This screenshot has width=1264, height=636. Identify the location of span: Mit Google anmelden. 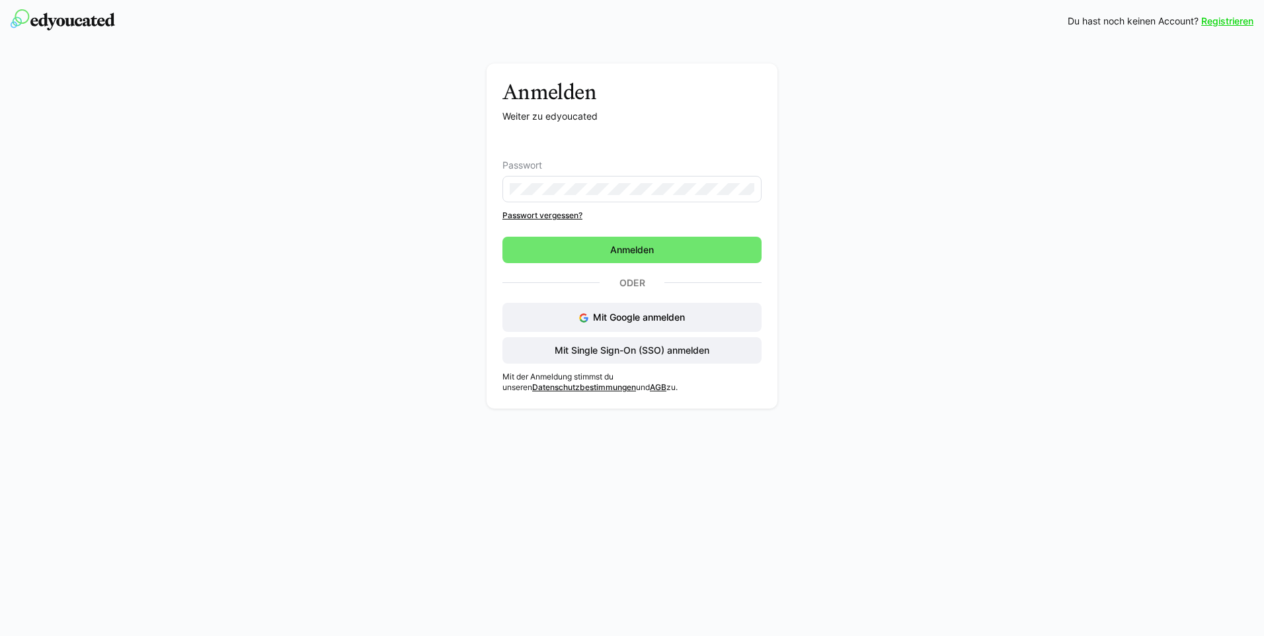
(639, 317).